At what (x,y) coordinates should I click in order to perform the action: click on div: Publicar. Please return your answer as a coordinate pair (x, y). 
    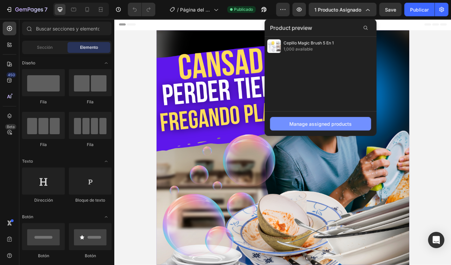
    Looking at the image, I should click on (419, 9).